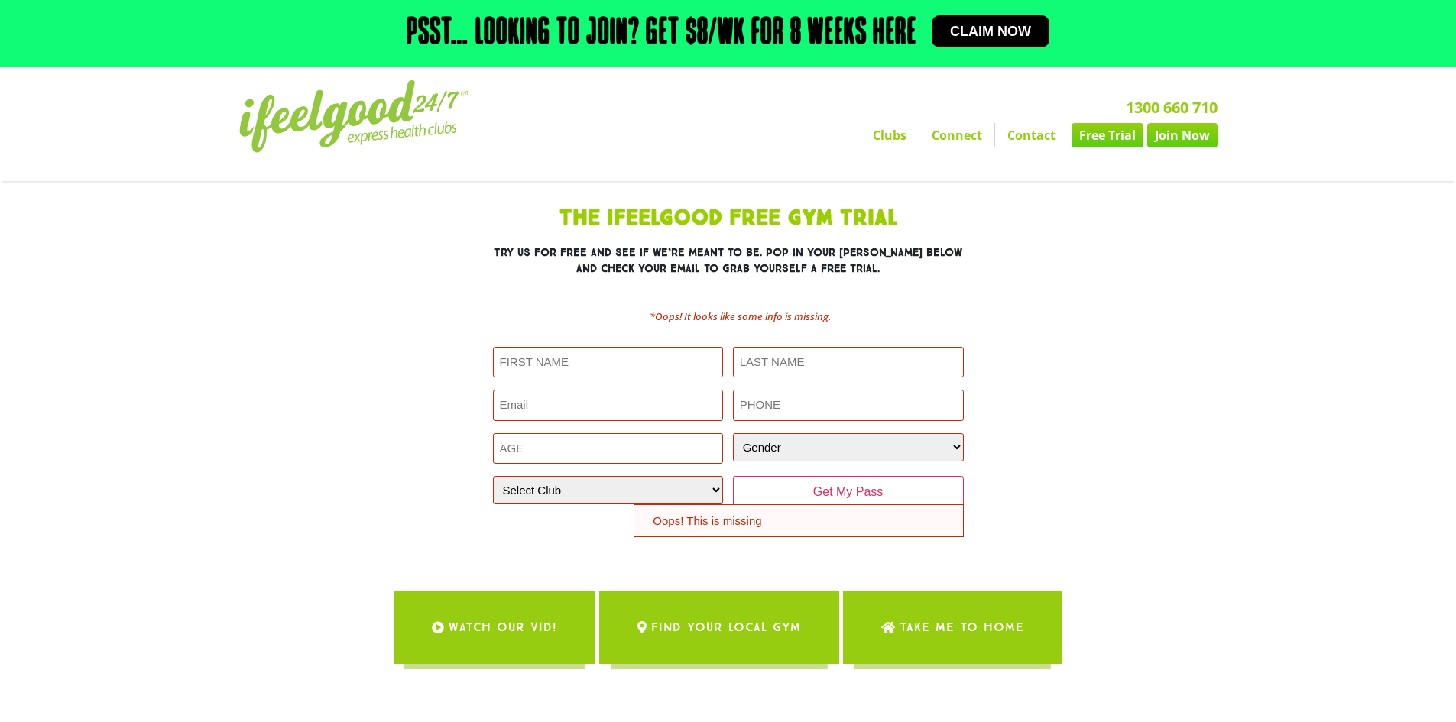 The width and height of the screenshot is (1456, 722). Describe the element at coordinates (494, 627) in the screenshot. I see `a: WATCH OUR VID!` at that location.